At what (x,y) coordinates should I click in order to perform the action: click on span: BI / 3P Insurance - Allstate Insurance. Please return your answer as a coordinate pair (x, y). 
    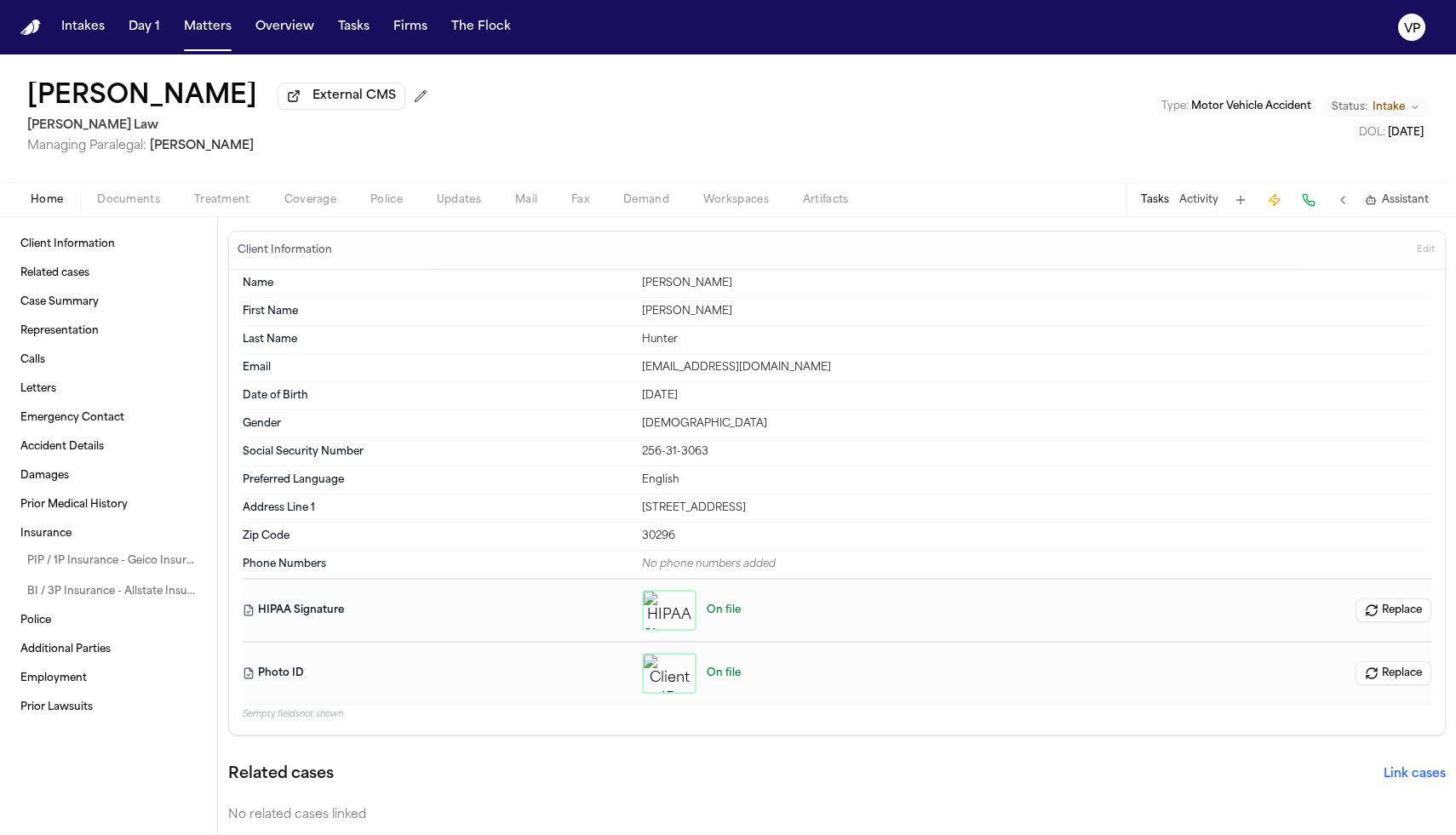
    Looking at the image, I should click on (112, 592).